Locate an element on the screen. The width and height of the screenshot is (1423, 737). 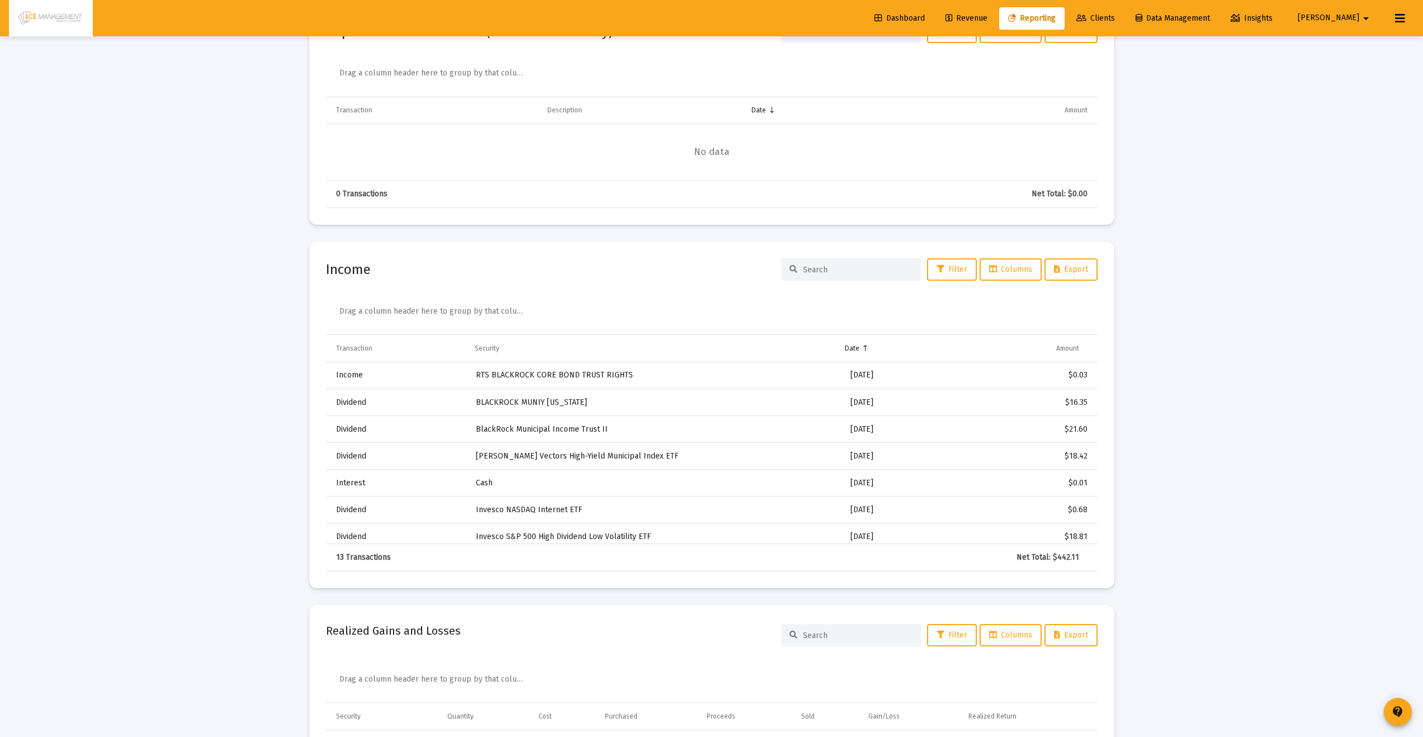
div: $21.60 is located at coordinates (1019, 429).